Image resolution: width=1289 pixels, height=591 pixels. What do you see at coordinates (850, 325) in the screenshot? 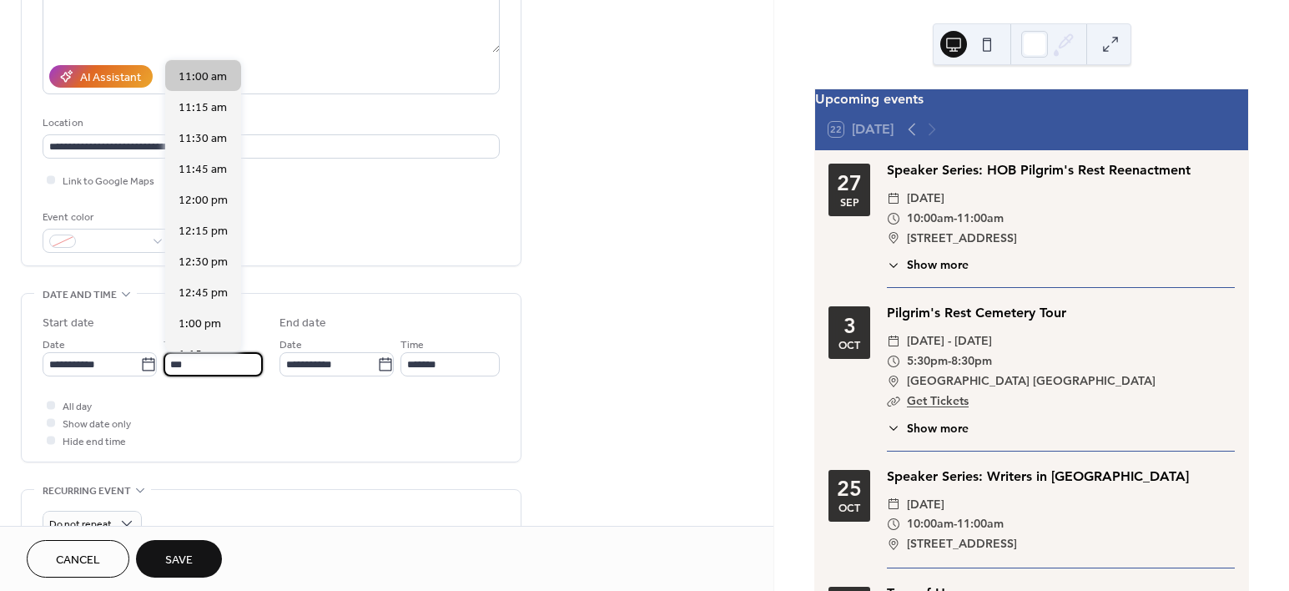
I see `div: 3` at bounding box center [850, 325].